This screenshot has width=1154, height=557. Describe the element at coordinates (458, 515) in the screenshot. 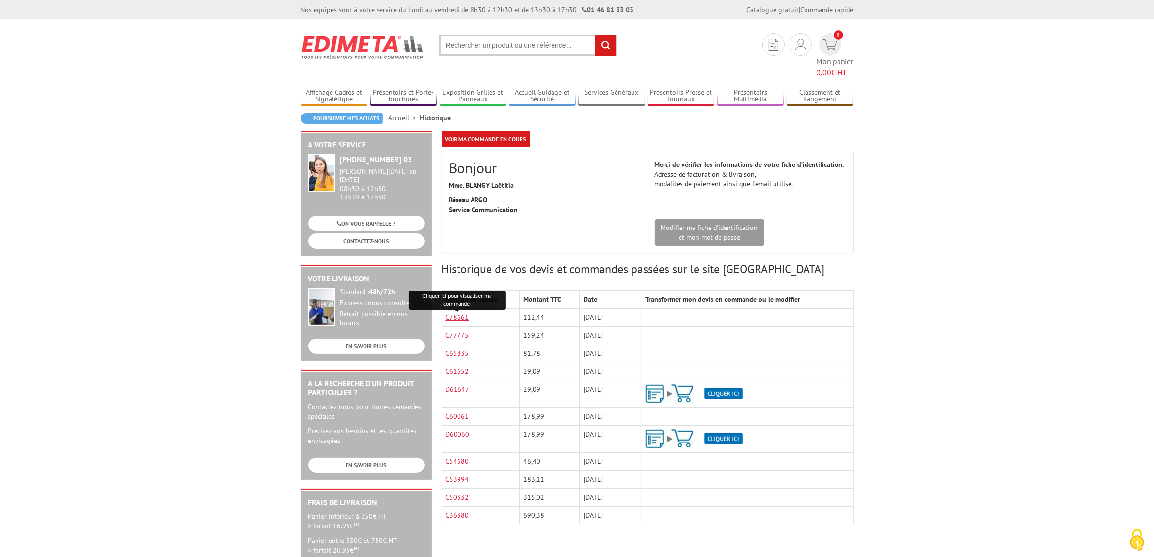

I see `a: C36380` at that location.